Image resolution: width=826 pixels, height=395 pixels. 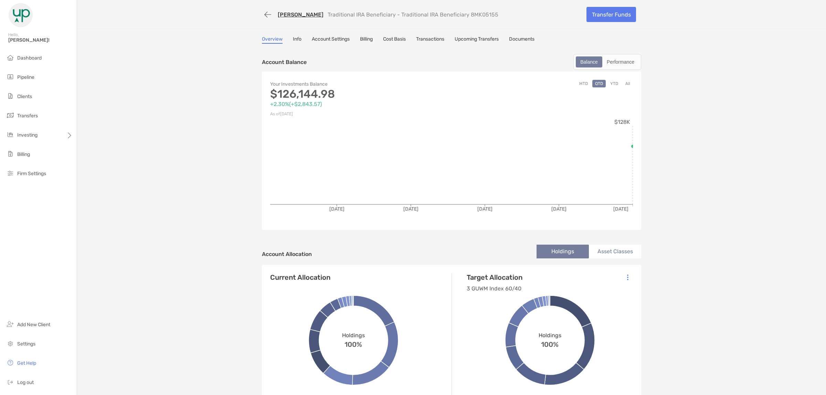 I want to click on span: Pipeline, so click(x=26, y=77).